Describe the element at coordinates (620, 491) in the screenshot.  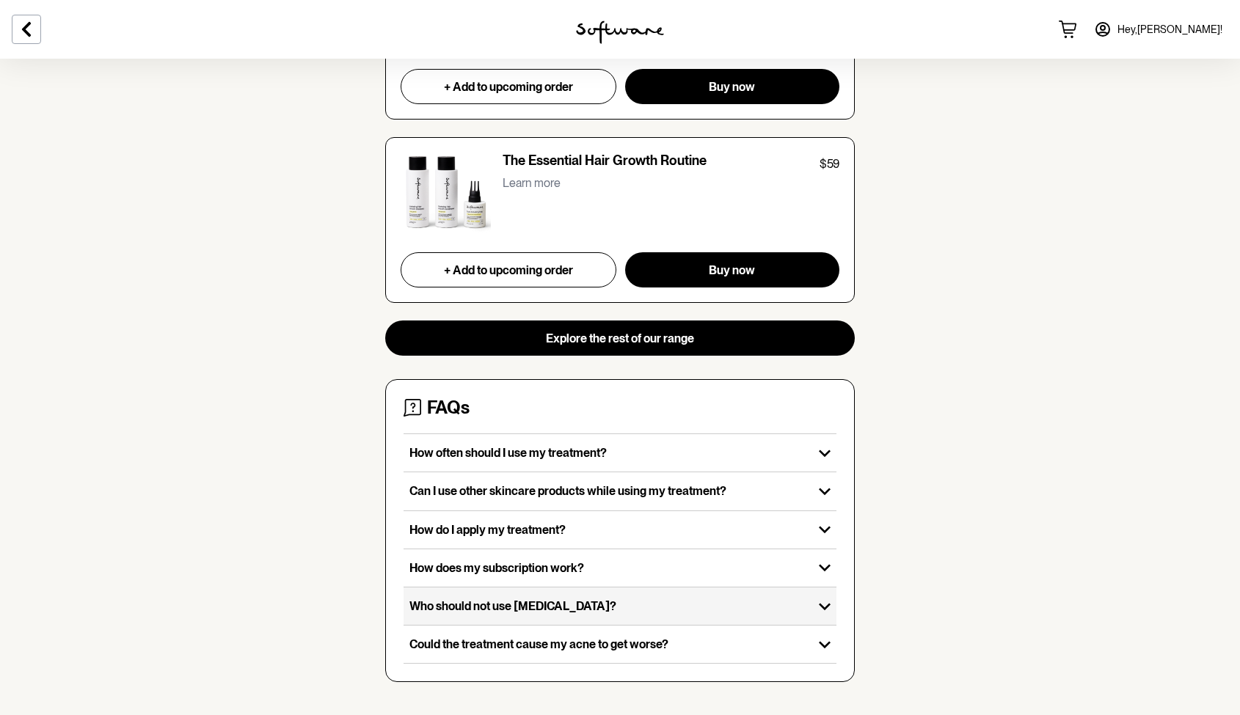
I see `button: Can I use other skincare products while using my treatment?` at that location.